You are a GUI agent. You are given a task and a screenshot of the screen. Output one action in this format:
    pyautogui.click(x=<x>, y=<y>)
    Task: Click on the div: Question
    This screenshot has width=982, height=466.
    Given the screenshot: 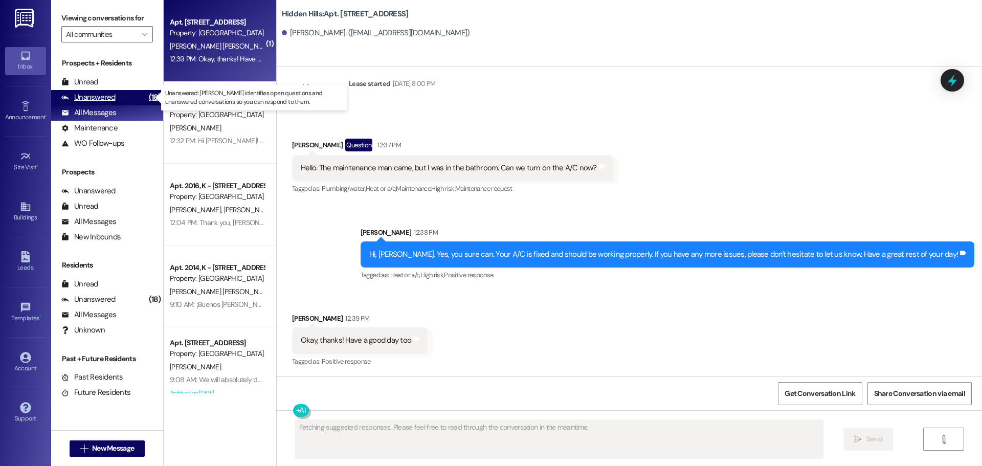 What is the action you would take?
    pyautogui.click(x=358, y=145)
    